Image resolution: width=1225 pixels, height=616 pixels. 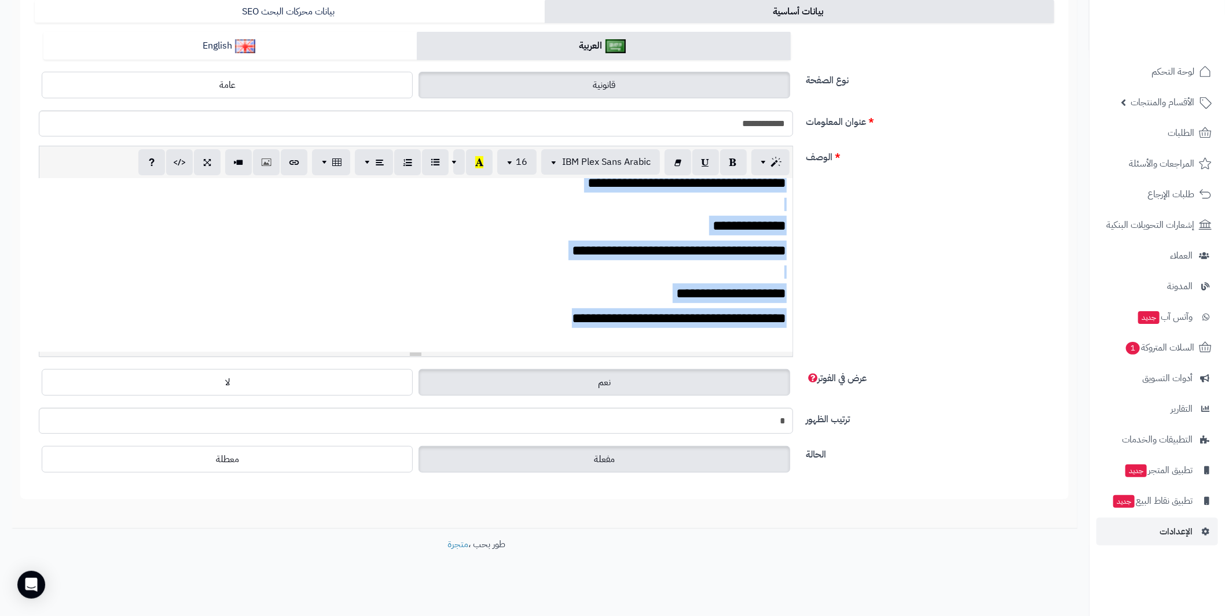 What do you see at coordinates (615, 46) in the screenshot?
I see `img: العربية` at bounding box center [615, 46].